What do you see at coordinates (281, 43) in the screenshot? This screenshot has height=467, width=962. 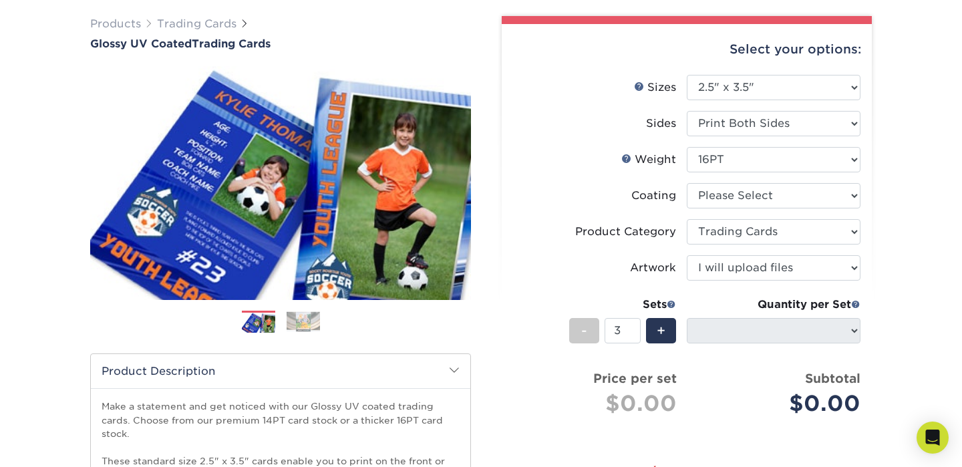 I see `a: Glossy UV CoatedTrading Cards` at bounding box center [281, 43].